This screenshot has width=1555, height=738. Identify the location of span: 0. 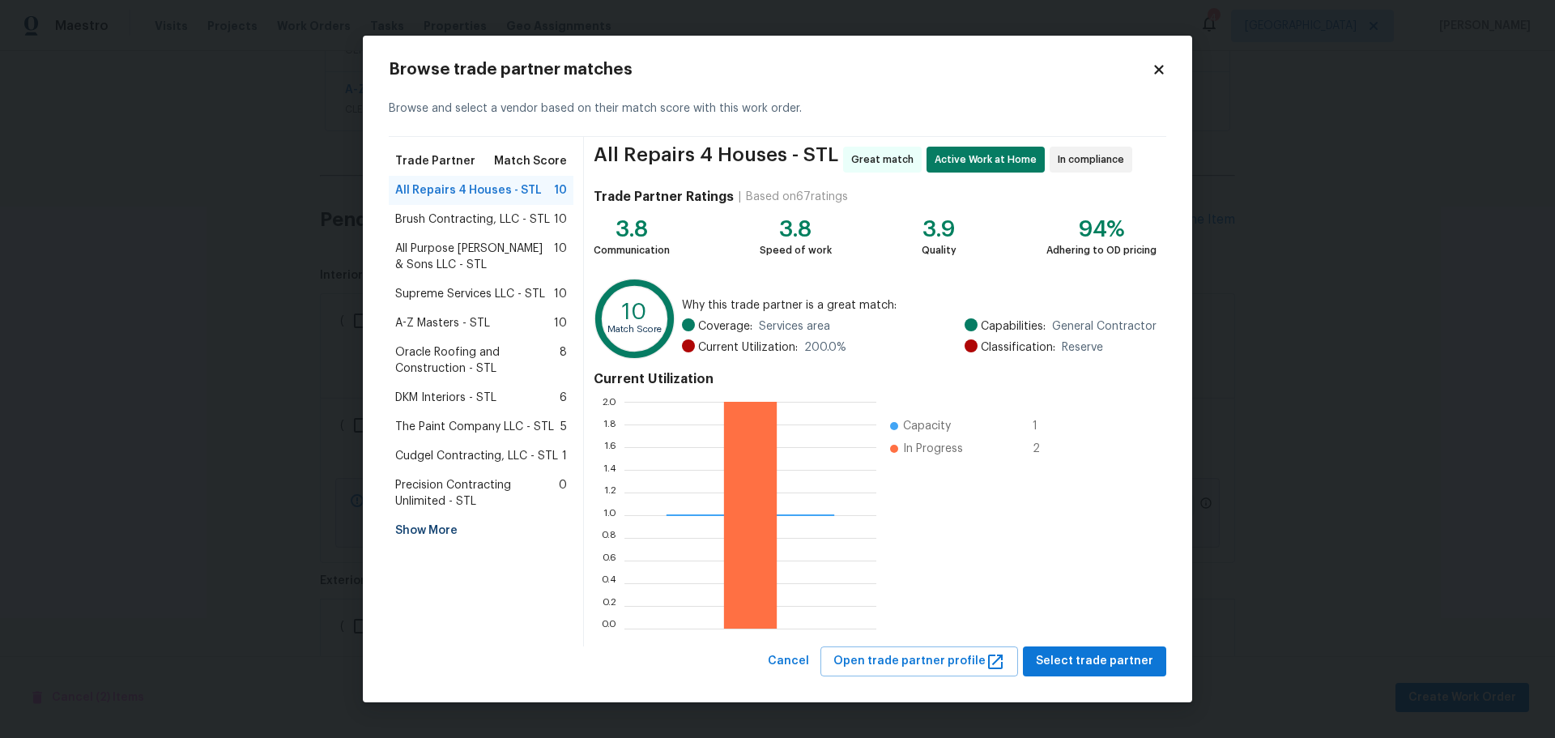
(563, 493).